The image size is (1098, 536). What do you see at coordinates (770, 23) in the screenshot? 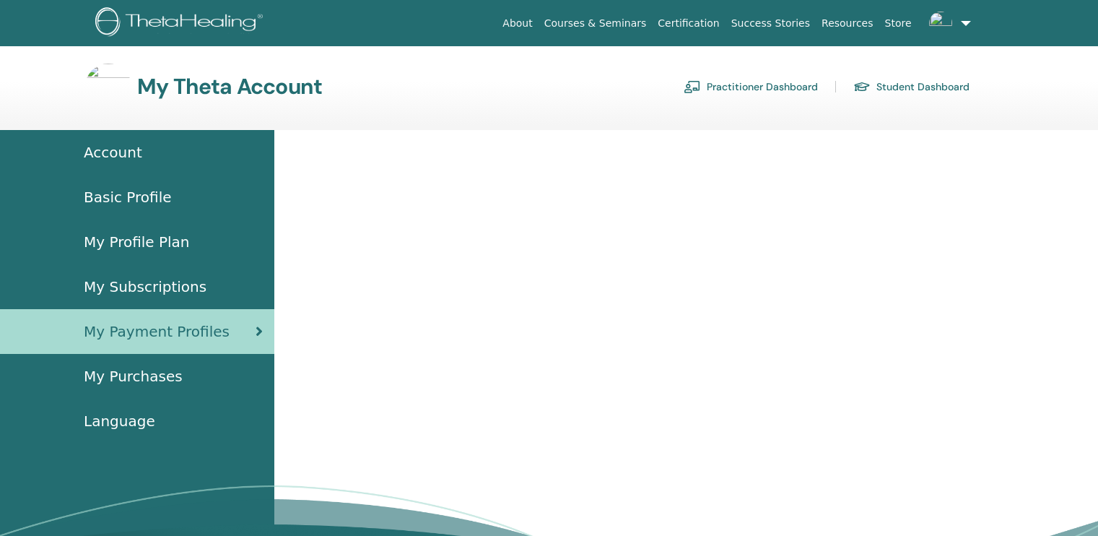
I see `a: Success Stories` at bounding box center [770, 23].